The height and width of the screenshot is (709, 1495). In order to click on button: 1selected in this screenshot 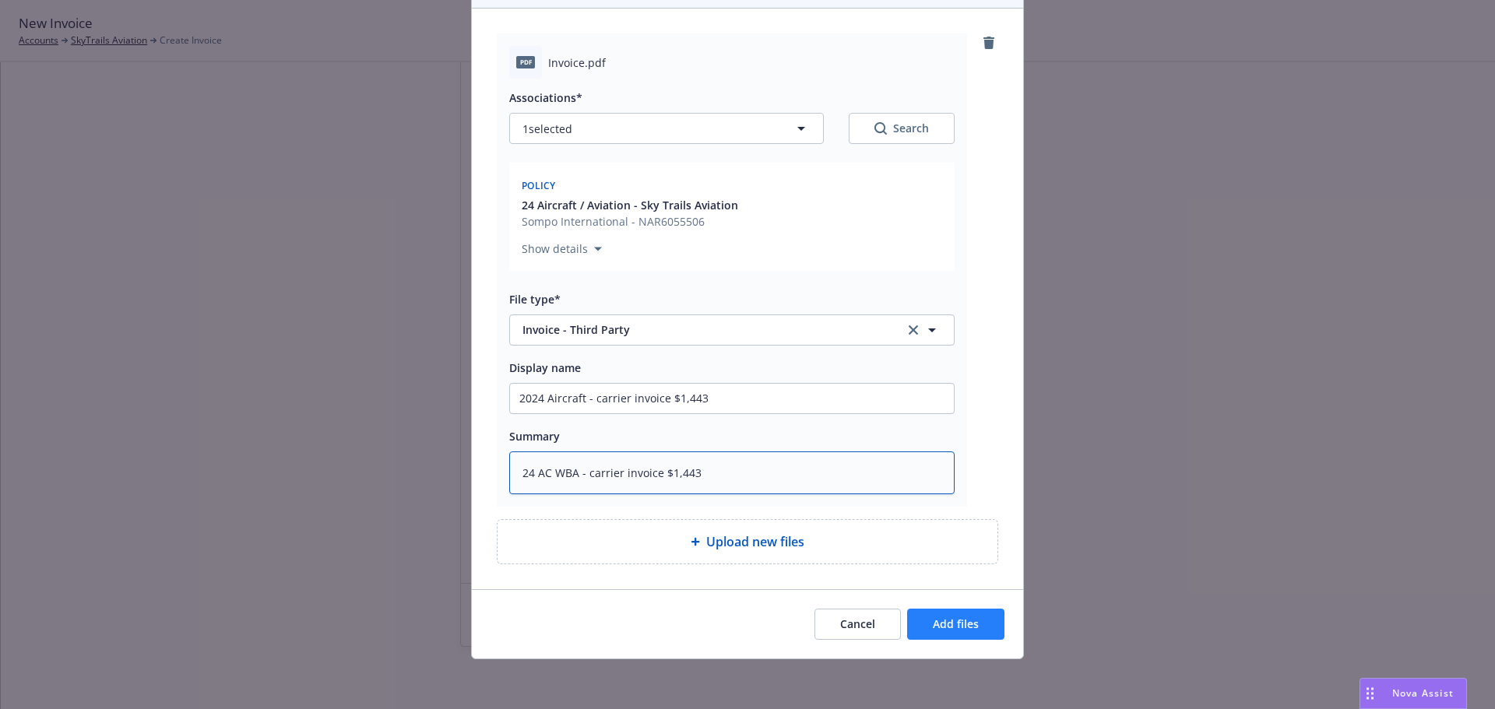, I will do `click(667, 129)`.